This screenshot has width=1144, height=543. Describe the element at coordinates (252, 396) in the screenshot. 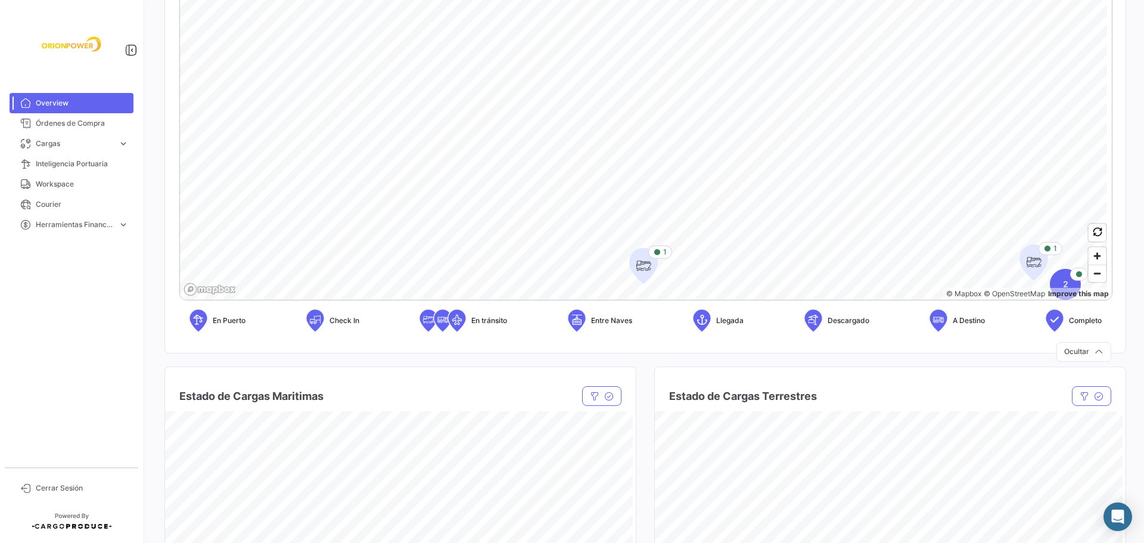

I see `h4: Estado de Cargas Maritimas` at that location.